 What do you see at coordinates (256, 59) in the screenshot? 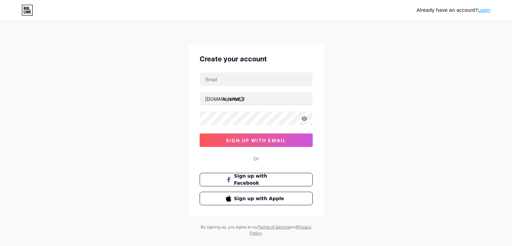
I see `div: Create your account` at bounding box center [256, 59].